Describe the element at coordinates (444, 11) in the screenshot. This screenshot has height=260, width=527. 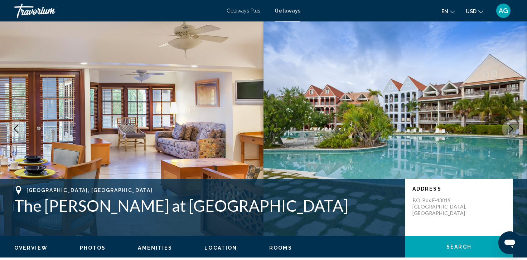
I see `span: en` at that location.